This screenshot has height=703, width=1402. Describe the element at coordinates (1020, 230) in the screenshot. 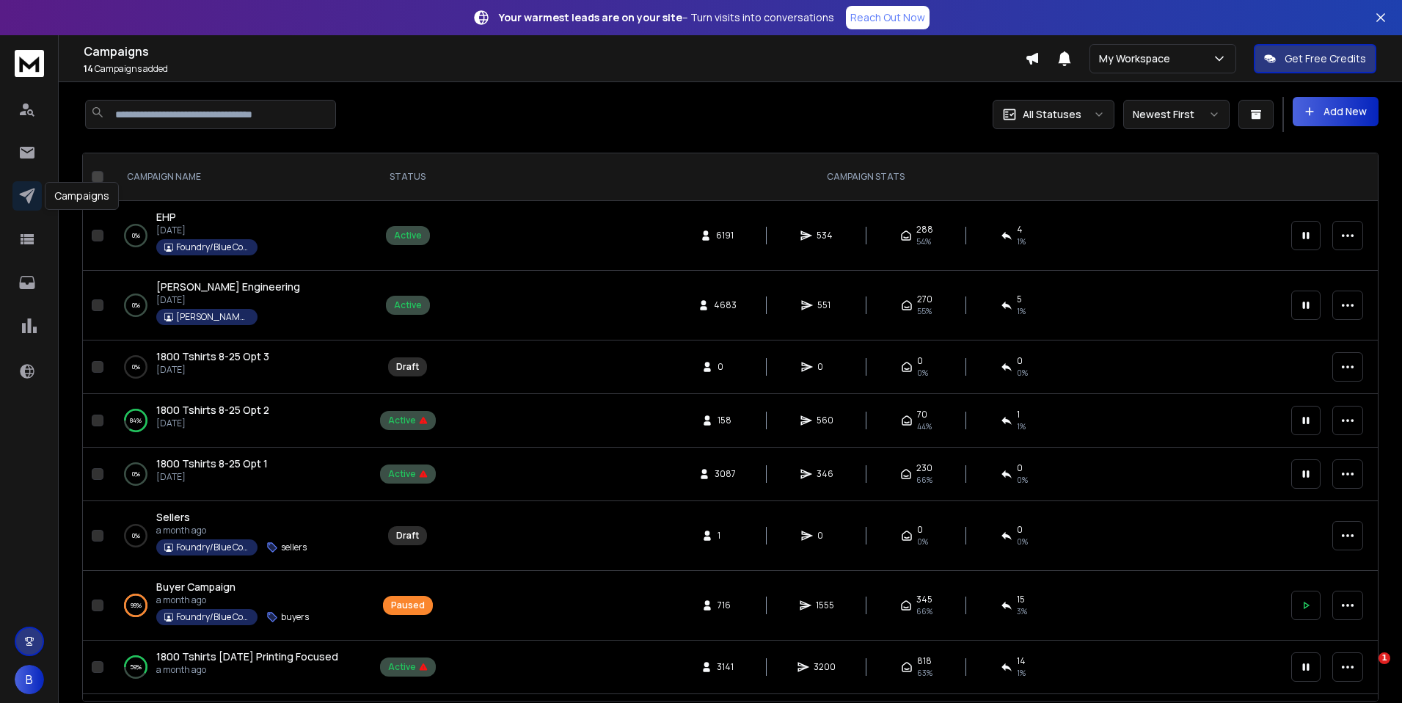

I see `span: 4` at that location.